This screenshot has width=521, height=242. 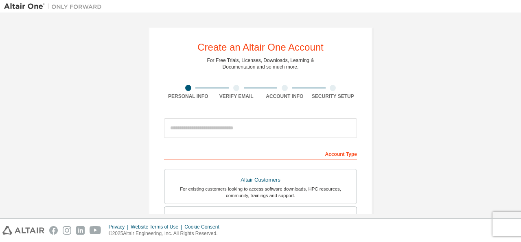 What do you see at coordinates (158, 226) in the screenshot?
I see `div: Website Terms of Use` at bounding box center [158, 226].